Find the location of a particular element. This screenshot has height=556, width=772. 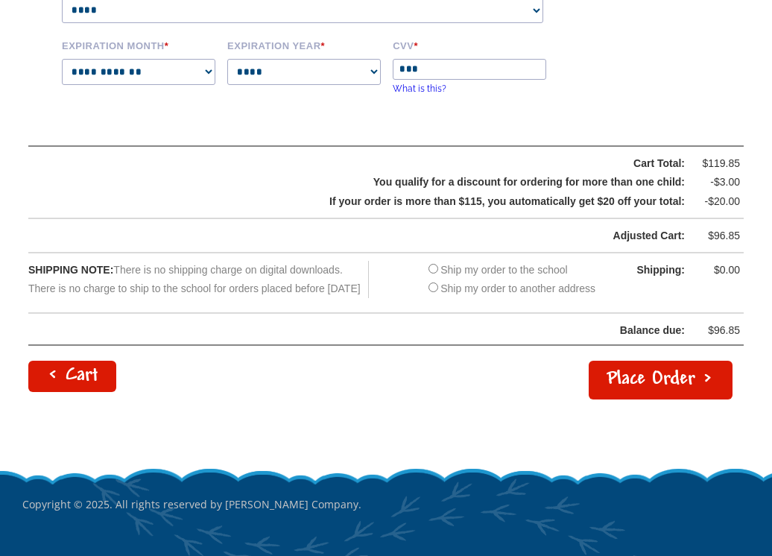

div: Cart Total: is located at coordinates (376, 163).